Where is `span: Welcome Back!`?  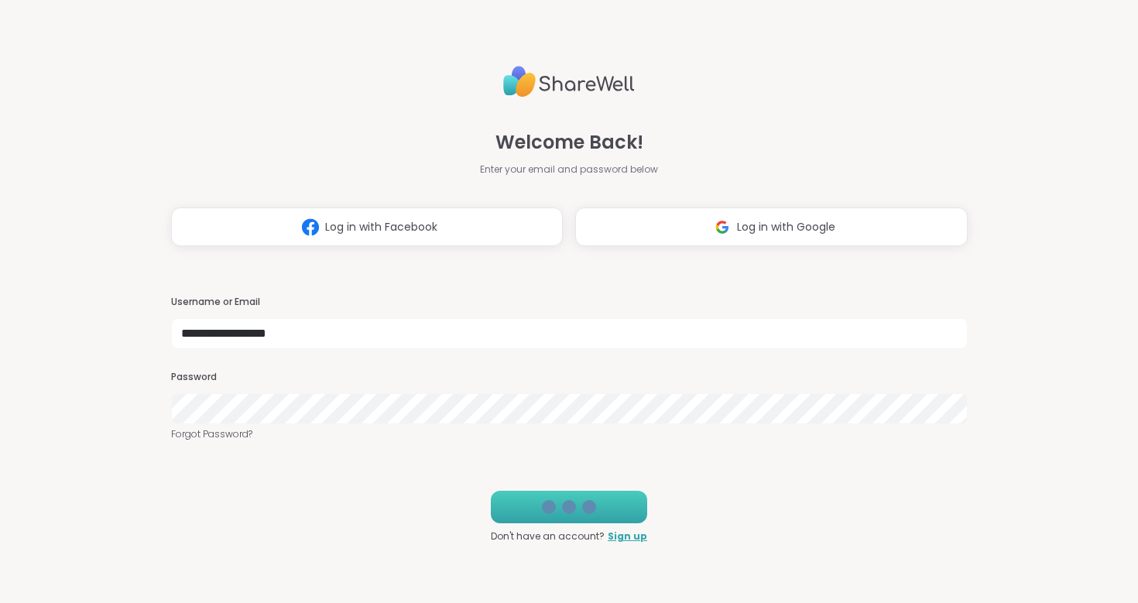 span: Welcome Back! is located at coordinates (569, 142).